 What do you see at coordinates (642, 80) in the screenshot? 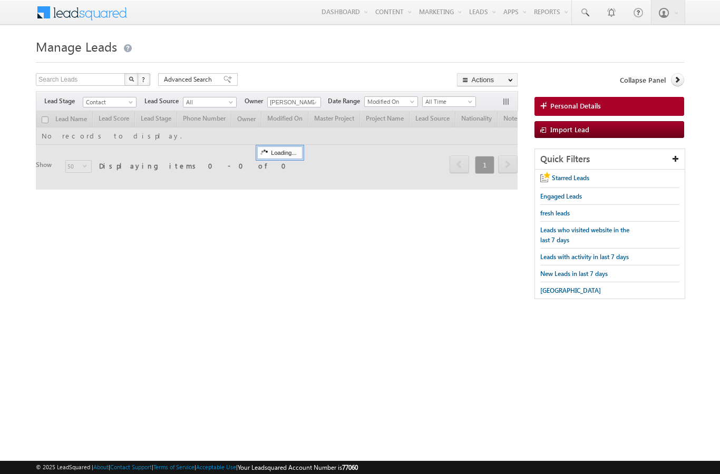
I see `span: Collapse Panel` at bounding box center [642, 80].